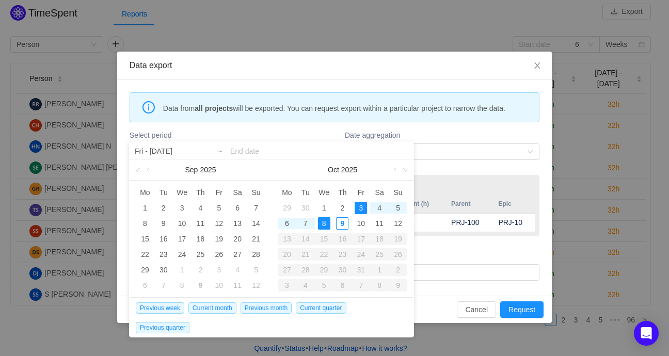  I want to click on div: 17, so click(182, 239).